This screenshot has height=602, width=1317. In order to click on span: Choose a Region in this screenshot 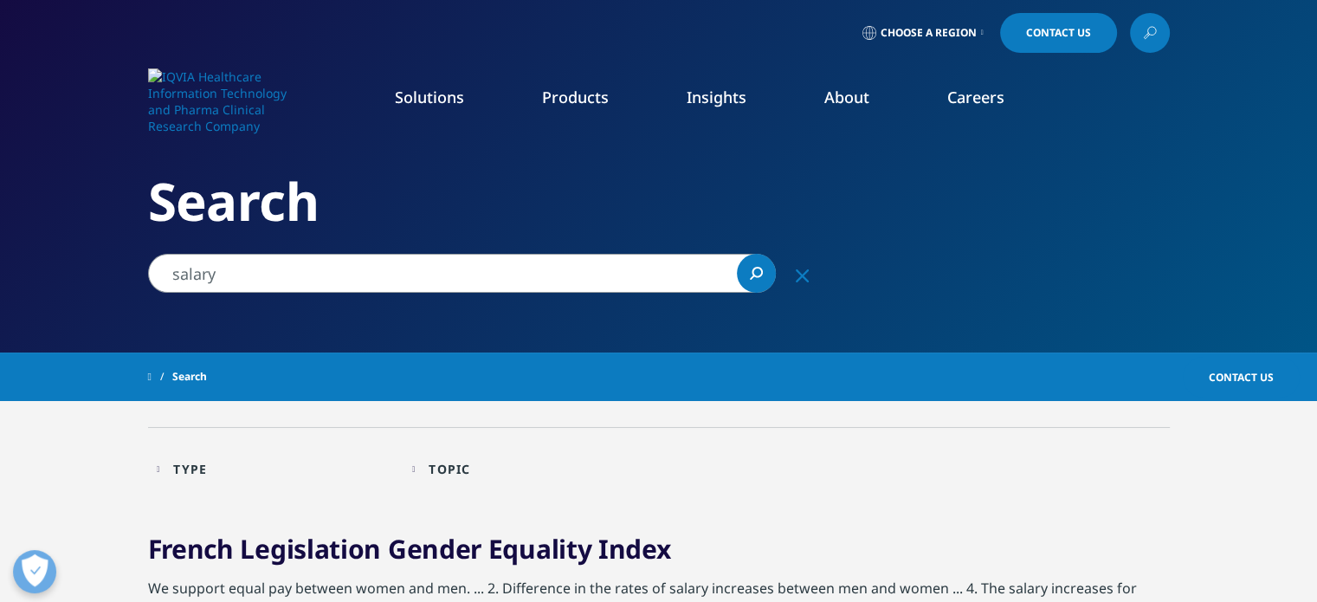, I will do `click(928, 33)`.